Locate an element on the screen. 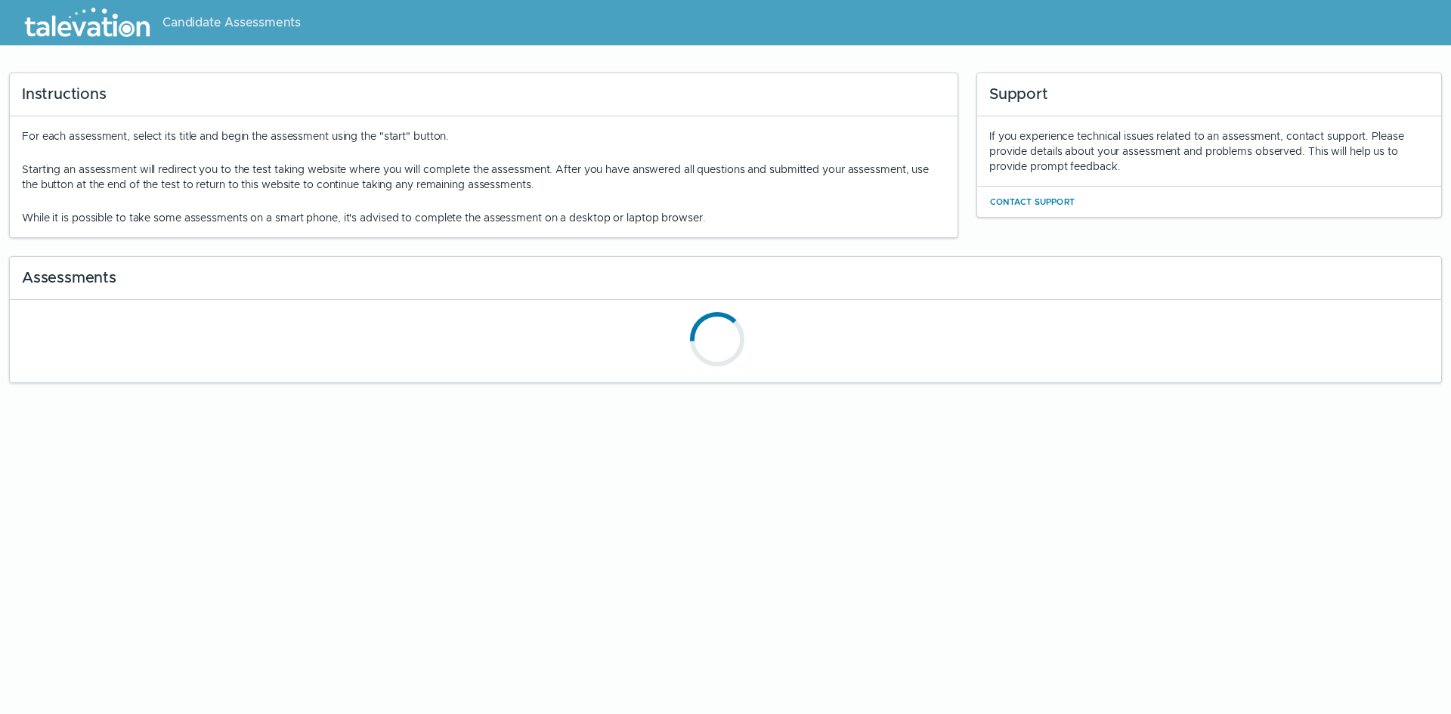 Image resolution: width=1451 pixels, height=714 pixels. div: For each assessment, select its title and begin the assessment using the "start" button. is located at coordinates (484, 177).